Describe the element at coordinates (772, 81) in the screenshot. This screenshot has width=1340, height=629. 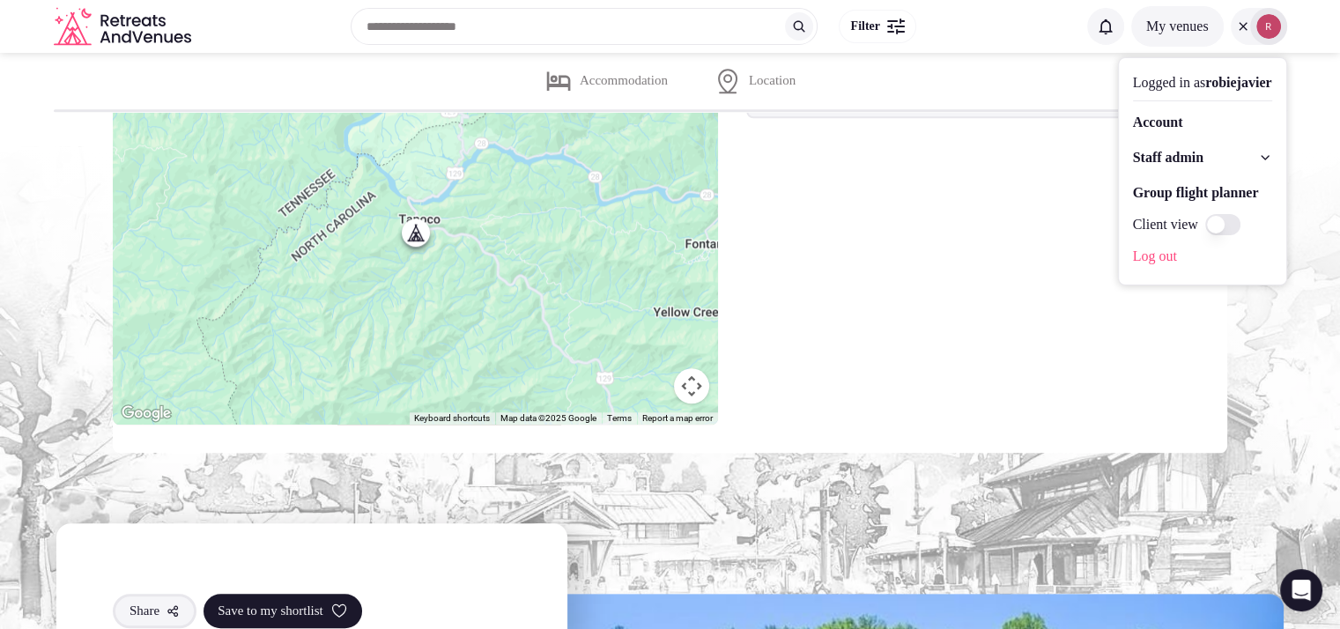
I see `span: Location` at that location.